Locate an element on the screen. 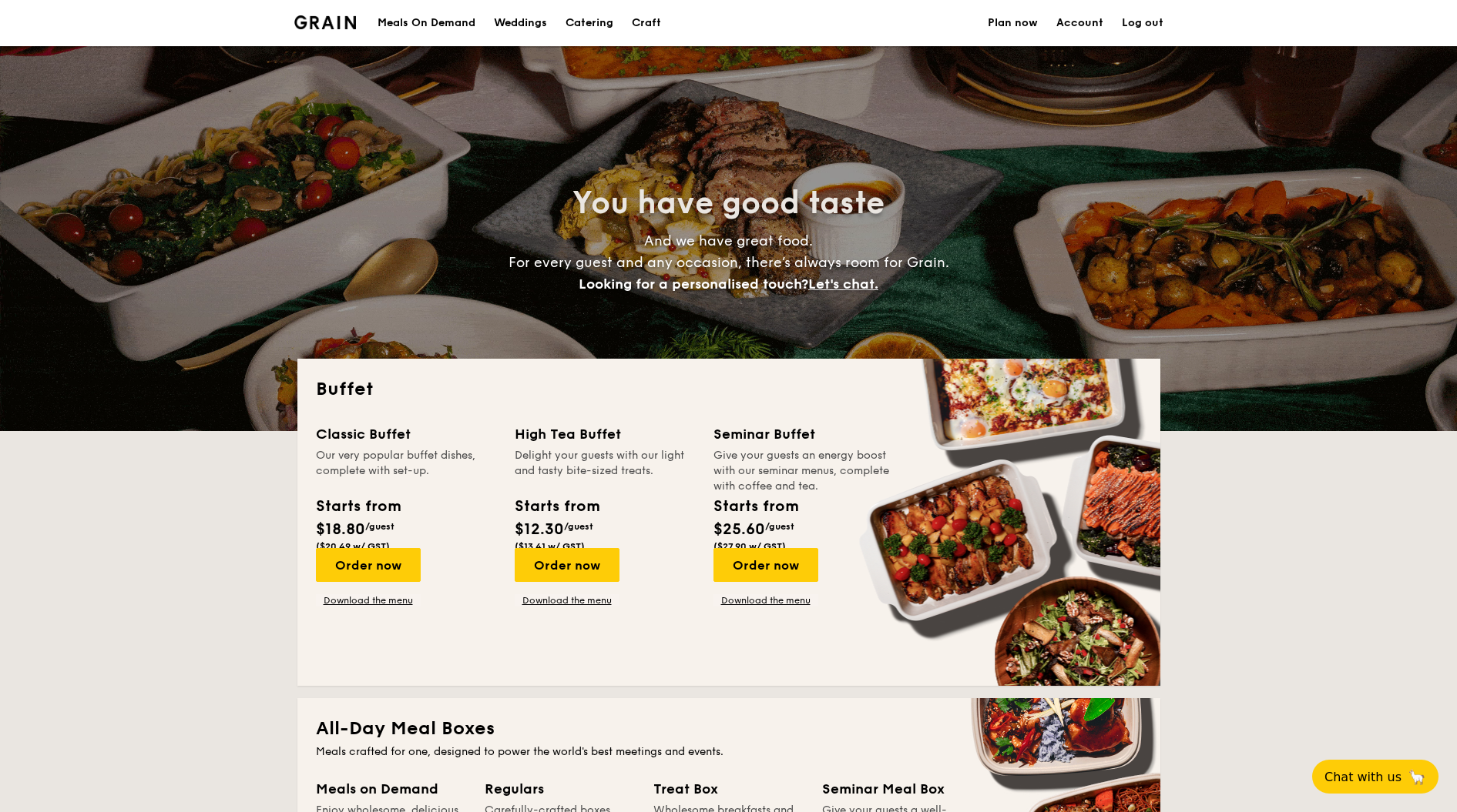  div: Meals crafted for one, designed to power the world's best meetings and events. is located at coordinates (729, 752).